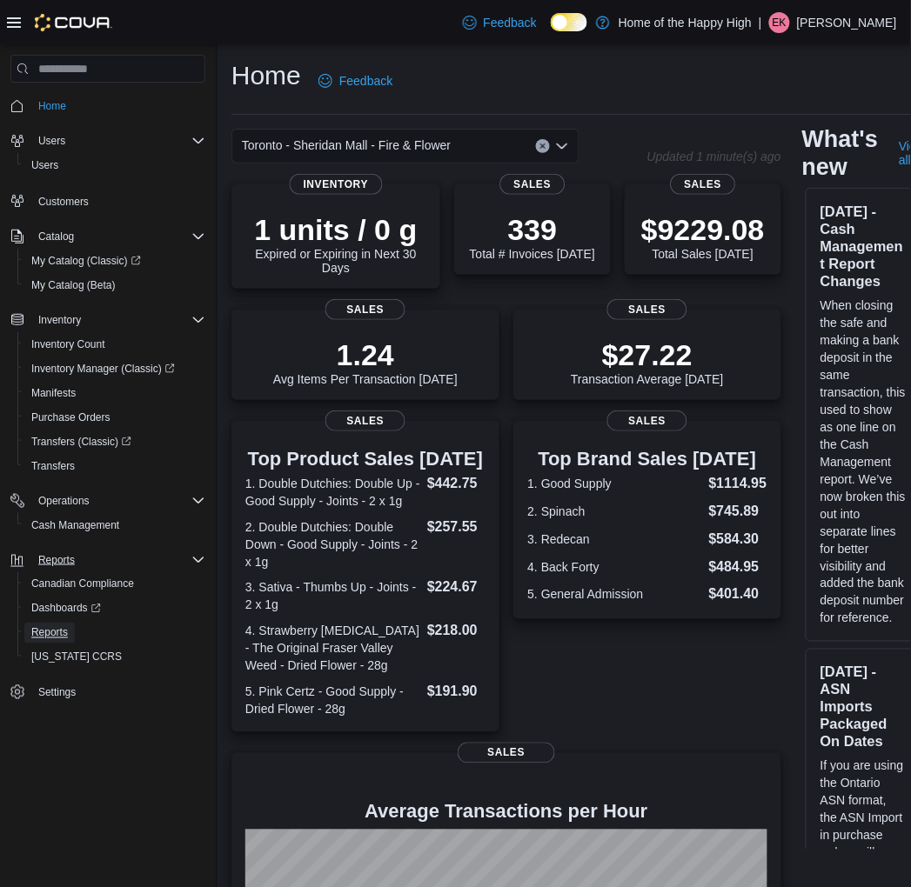 This screenshot has height=887, width=911. Describe the element at coordinates (118, 692) in the screenshot. I see `span: Settings` at that location.